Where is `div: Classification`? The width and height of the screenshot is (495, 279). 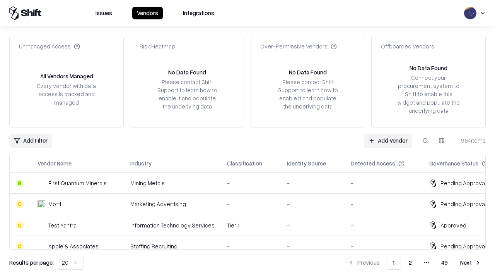 div: Classification is located at coordinates (245, 163).